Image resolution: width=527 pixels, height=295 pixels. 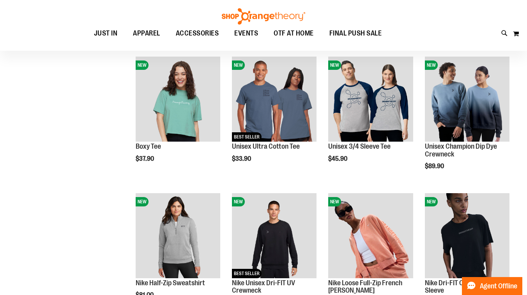 What do you see at coordinates (148, 146) in the screenshot?
I see `a: Boxy Tee` at bounding box center [148, 146].